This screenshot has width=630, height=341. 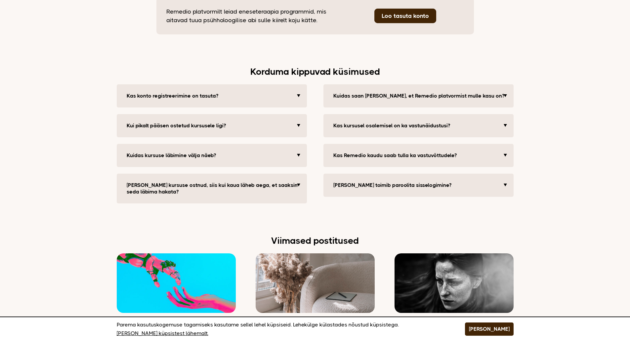 What do you see at coordinates (213, 96) in the screenshot?
I see `button: Kas konto registreerimine on tasuta?` at bounding box center [213, 96].